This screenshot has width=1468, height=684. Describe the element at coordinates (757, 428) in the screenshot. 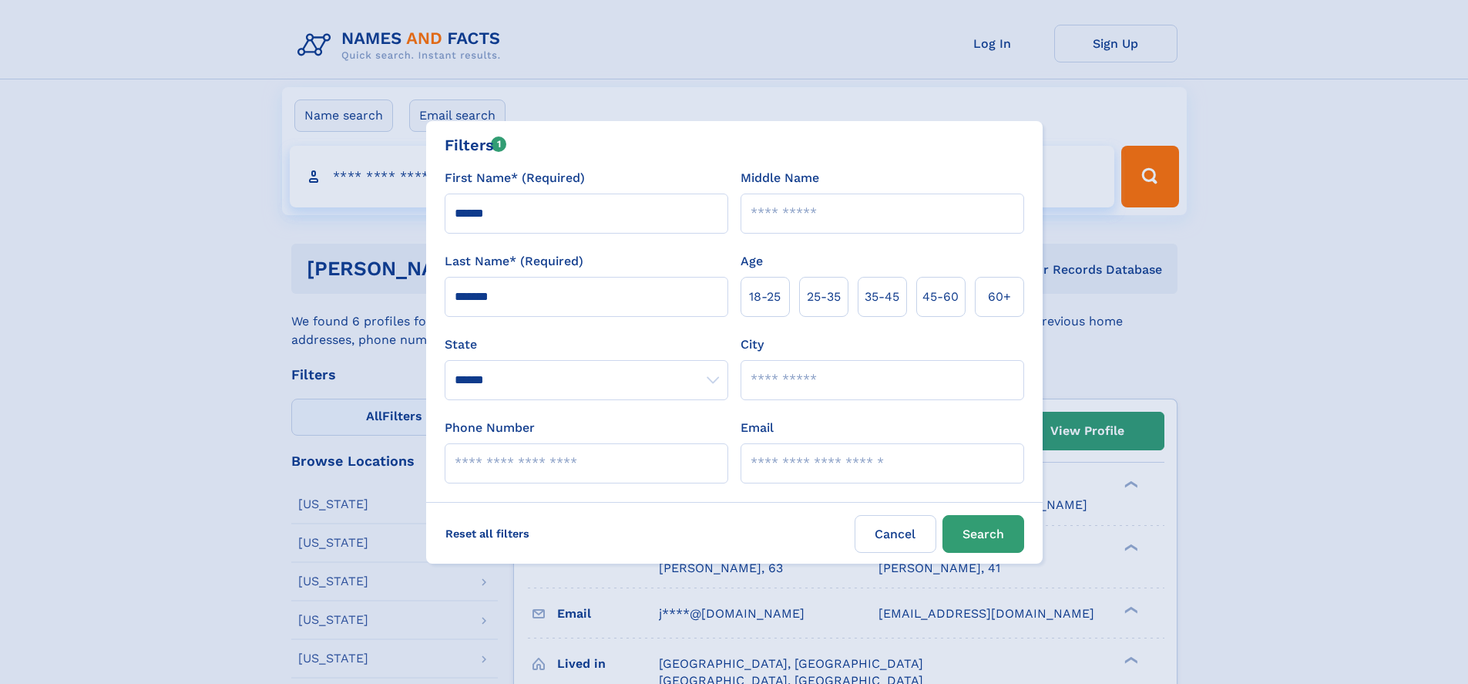

I see `label: Email` at that location.